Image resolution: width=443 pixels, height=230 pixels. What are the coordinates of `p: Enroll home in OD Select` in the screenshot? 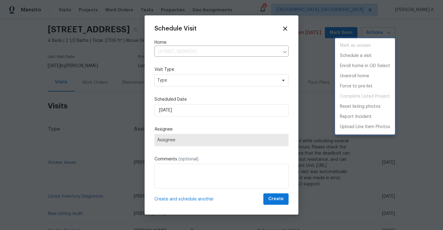 It's located at (365, 66).